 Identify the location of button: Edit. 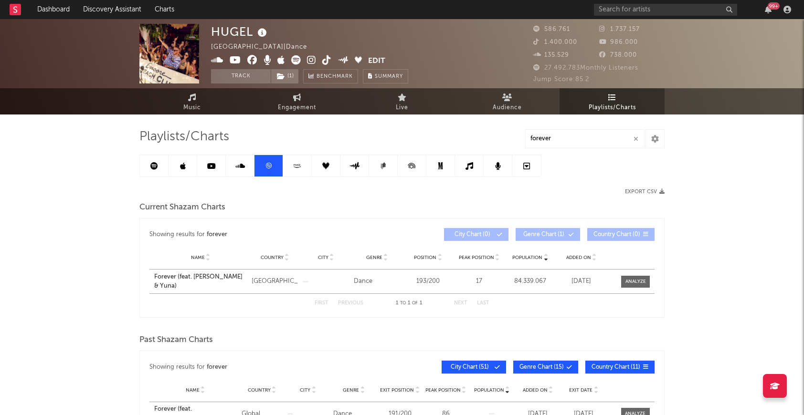
(377, 61).